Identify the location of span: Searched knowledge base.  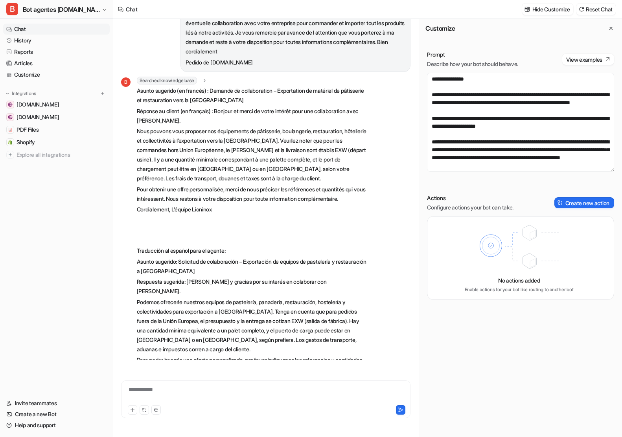
(167, 81).